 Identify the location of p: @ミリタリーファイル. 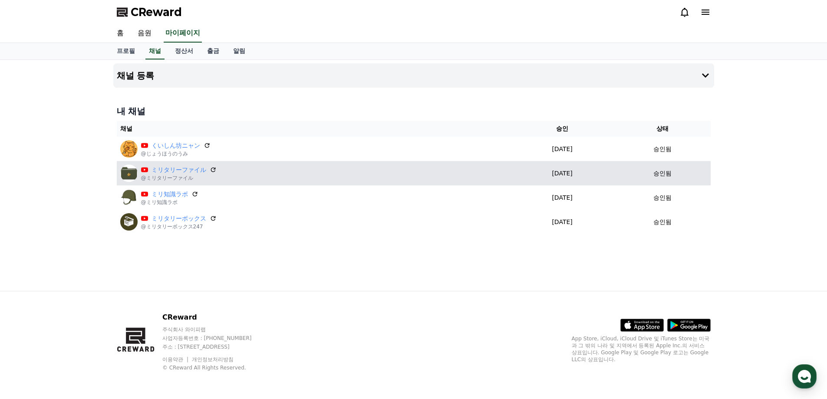
(179, 178).